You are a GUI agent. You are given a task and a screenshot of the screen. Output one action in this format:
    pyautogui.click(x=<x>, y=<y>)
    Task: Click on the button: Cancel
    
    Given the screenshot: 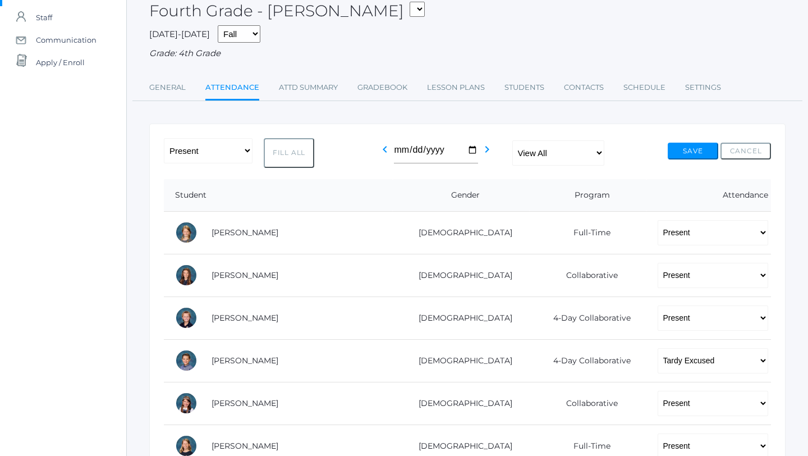 What is the action you would take?
    pyautogui.click(x=746, y=151)
    